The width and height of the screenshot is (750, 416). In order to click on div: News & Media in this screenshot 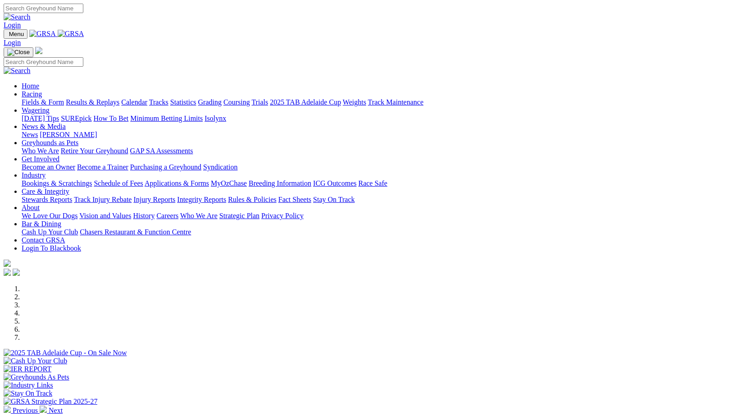, I will do `click(384, 135)`.